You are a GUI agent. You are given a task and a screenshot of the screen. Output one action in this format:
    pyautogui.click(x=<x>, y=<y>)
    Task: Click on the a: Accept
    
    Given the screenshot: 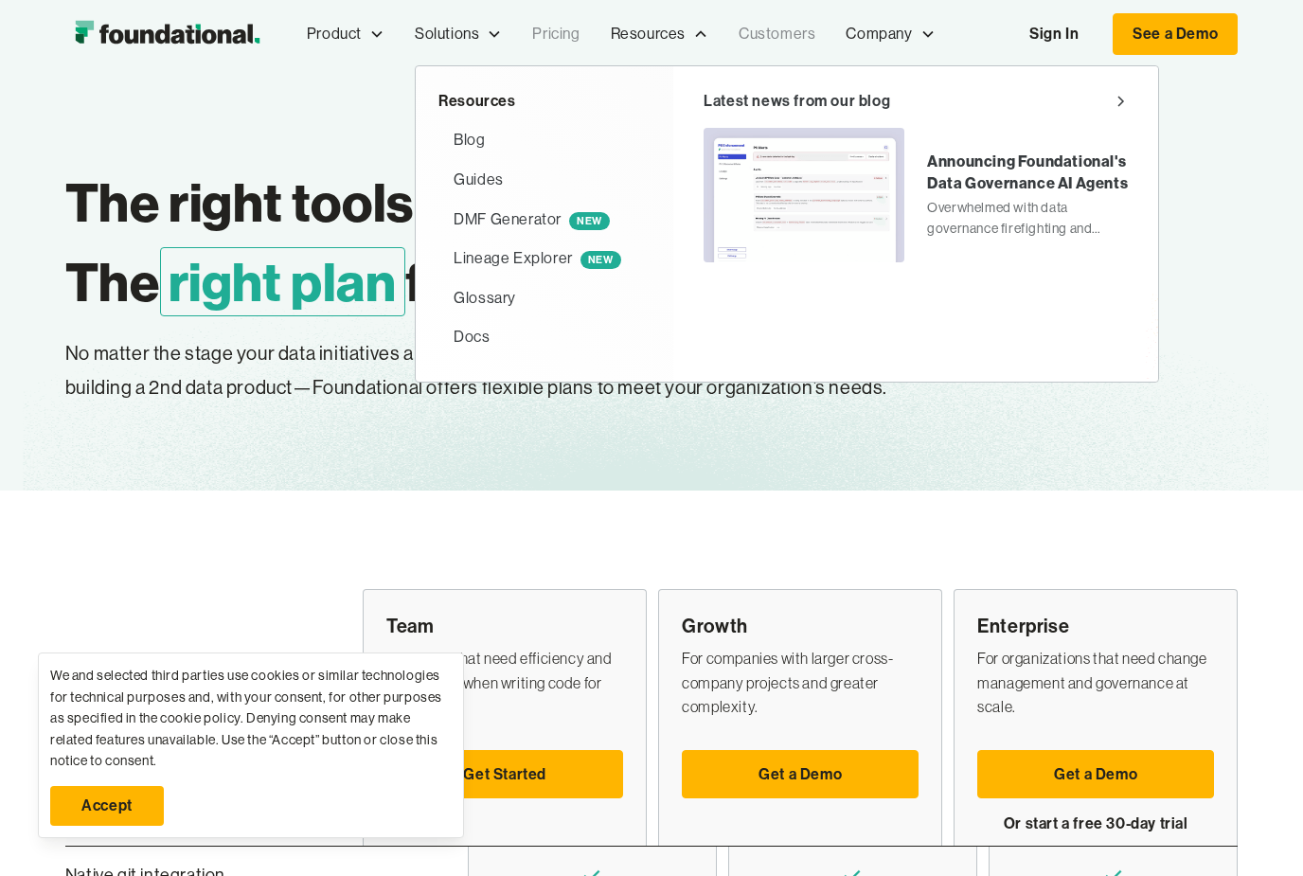 What is the action you would take?
    pyautogui.click(x=107, y=806)
    